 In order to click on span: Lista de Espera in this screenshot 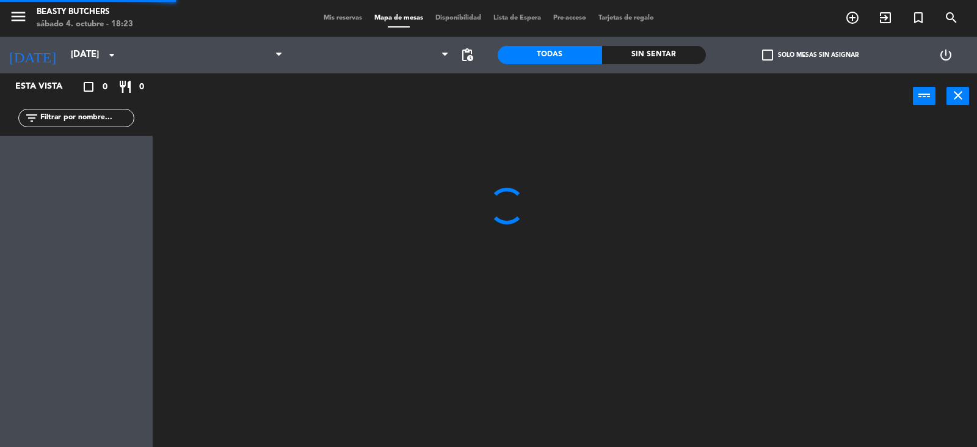, I will do `click(517, 18)`.